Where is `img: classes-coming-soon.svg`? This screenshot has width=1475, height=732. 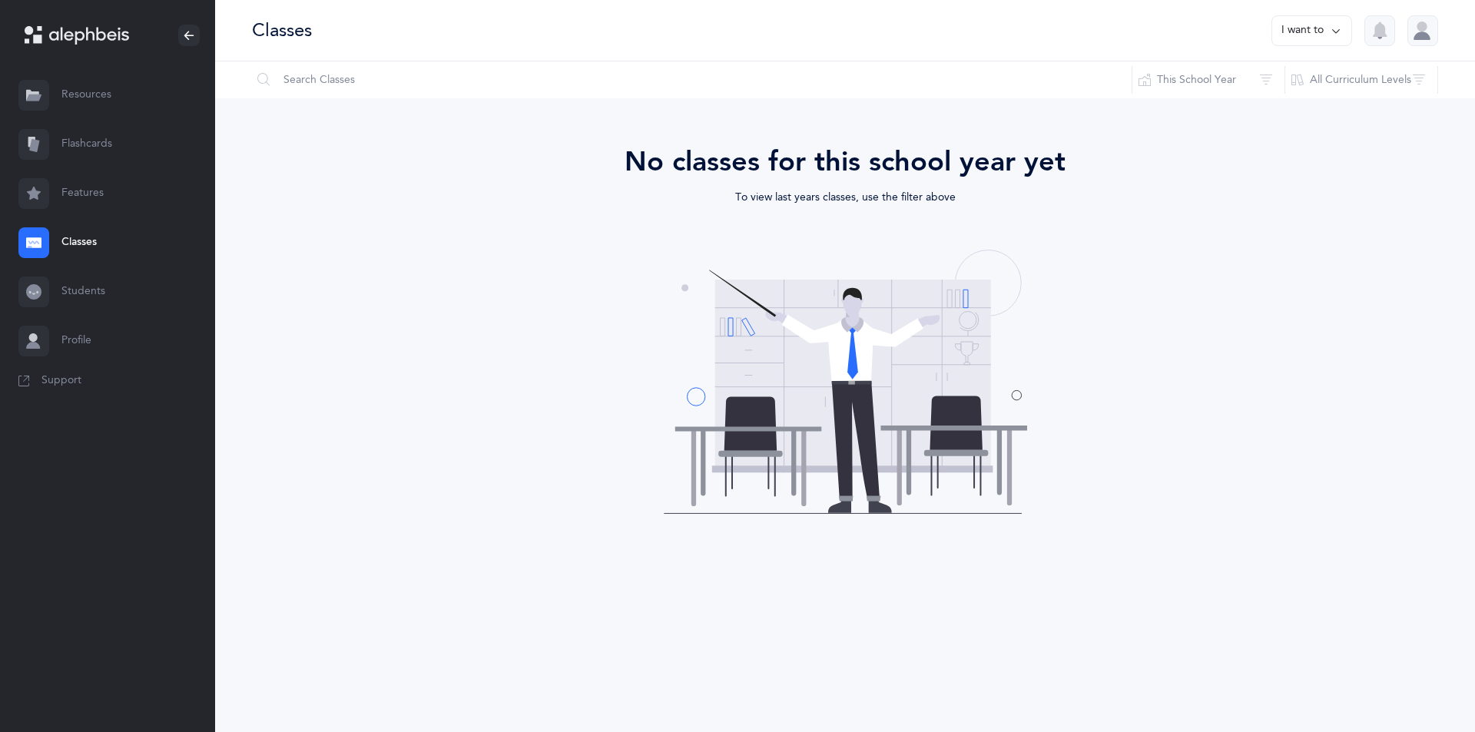 img: classes-coming-soon.svg is located at coordinates (845, 381).